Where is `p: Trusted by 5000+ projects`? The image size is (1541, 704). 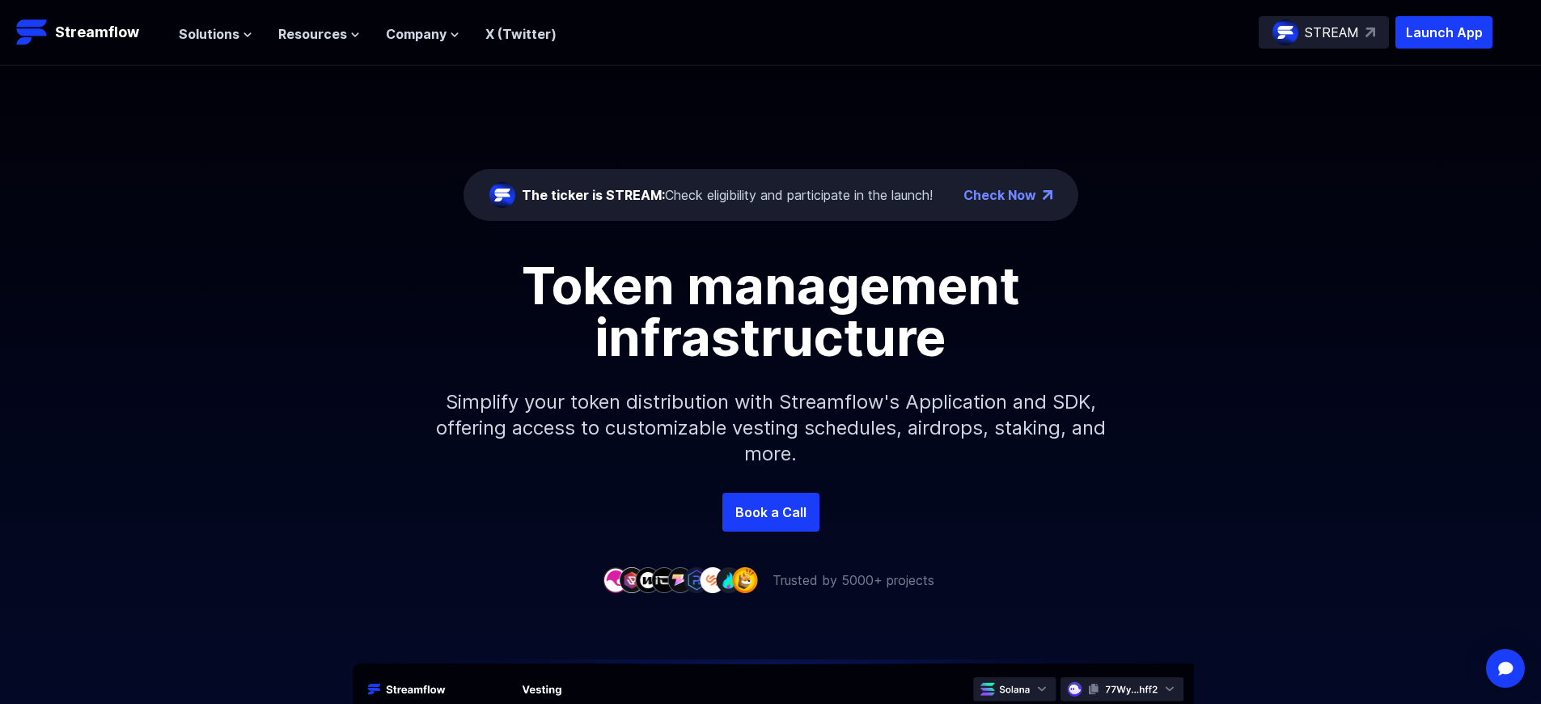
p: Trusted by 5000+ projects is located at coordinates (854, 580).